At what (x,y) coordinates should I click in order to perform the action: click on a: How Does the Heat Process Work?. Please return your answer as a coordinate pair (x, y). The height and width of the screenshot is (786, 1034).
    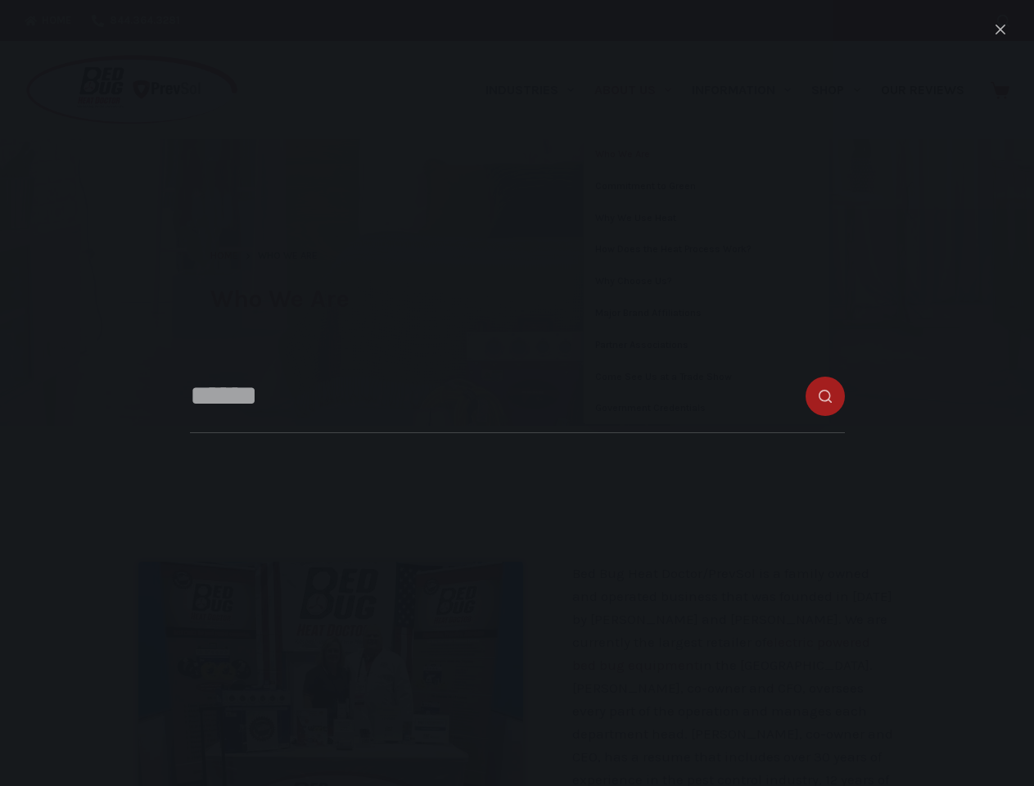
    Looking at the image, I should click on (707, 250).